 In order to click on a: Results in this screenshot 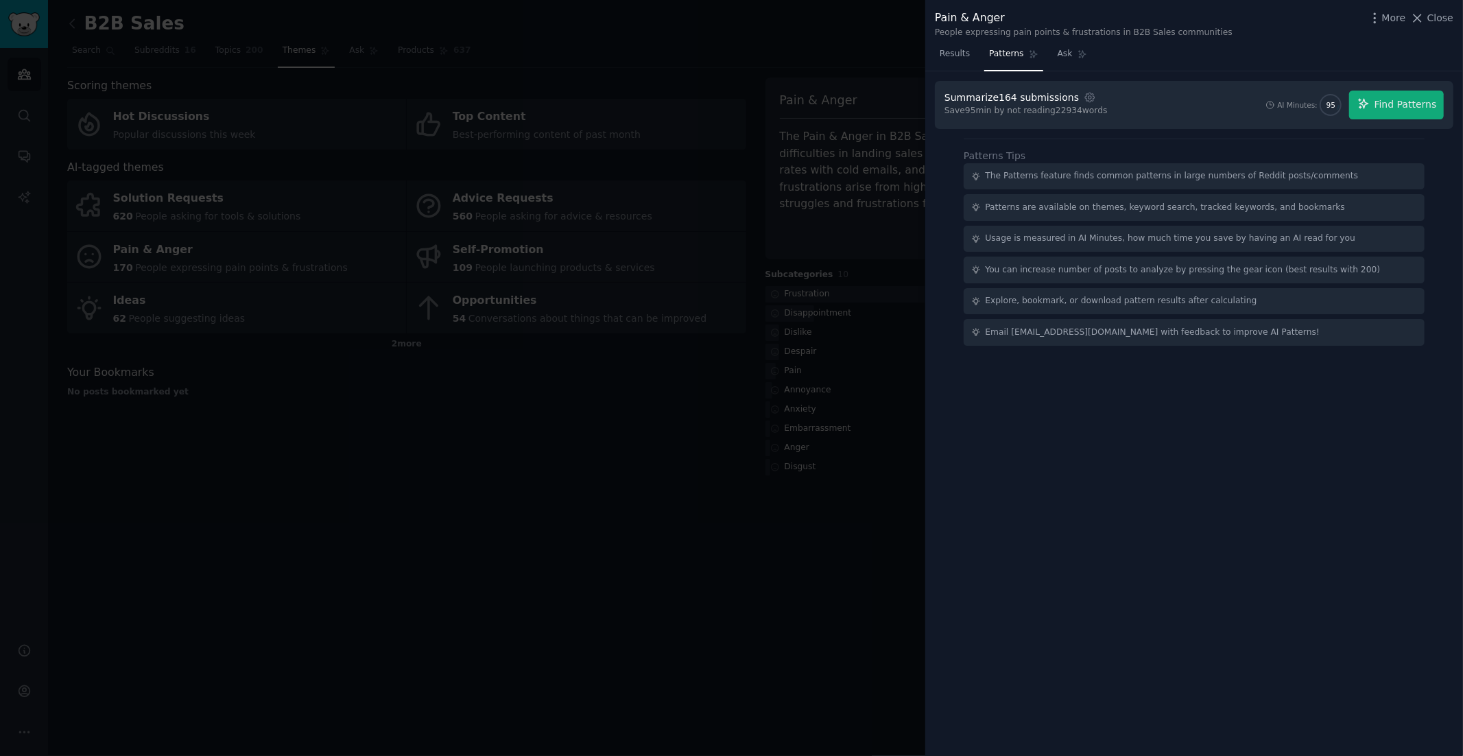, I will do `click(955, 57)`.